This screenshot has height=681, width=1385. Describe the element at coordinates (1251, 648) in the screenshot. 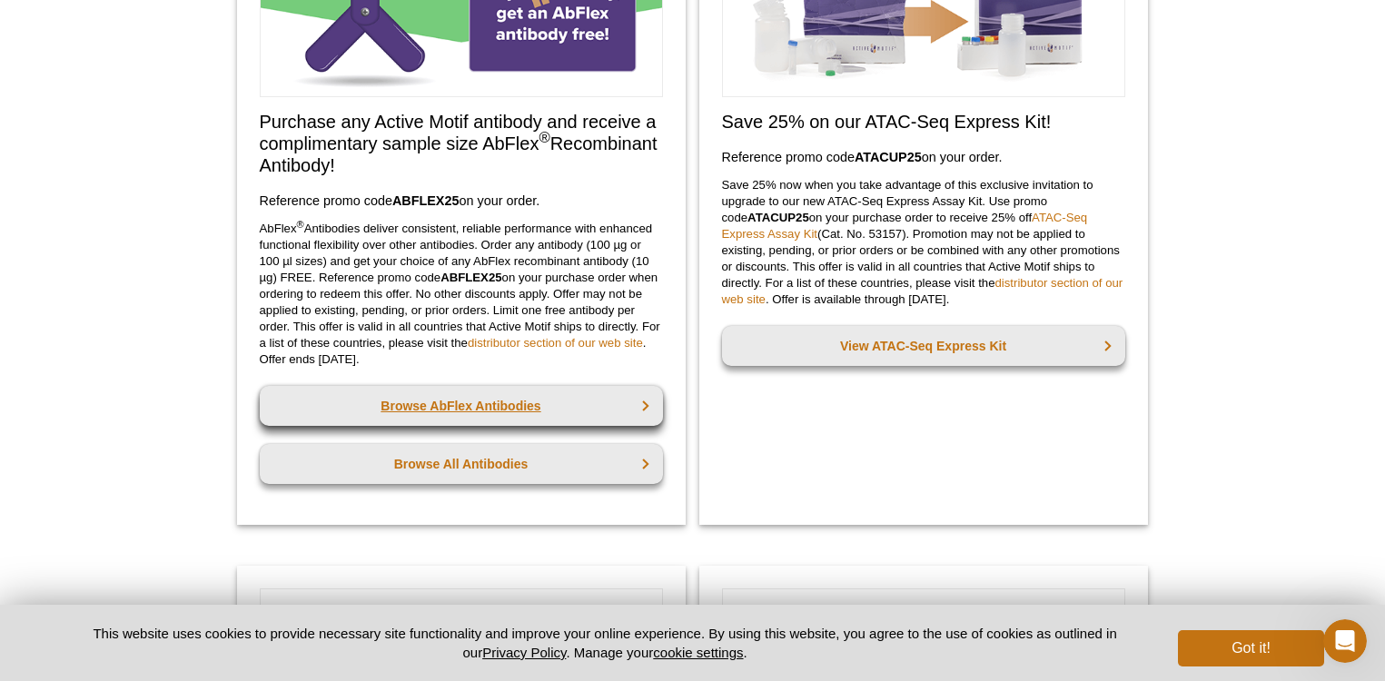

I see `button: Got it!` at that location.